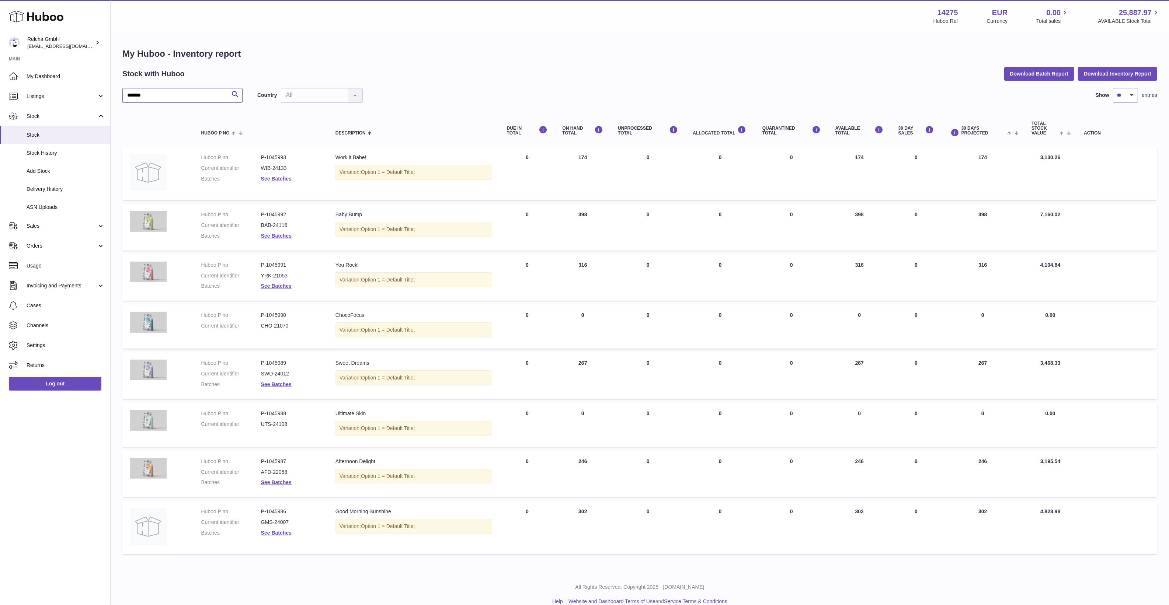 The width and height of the screenshot is (1169, 605). Describe the element at coordinates (291, 265) in the screenshot. I see `dd: P-1045991` at that location.